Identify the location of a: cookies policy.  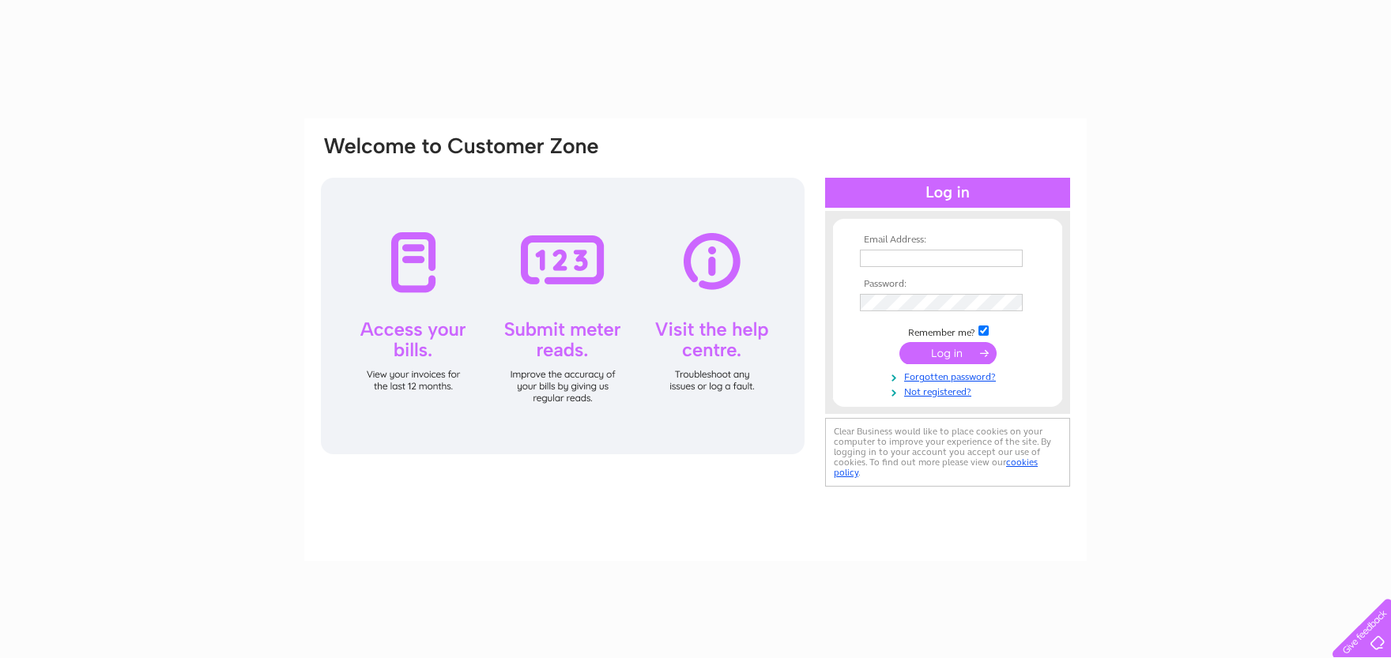
(936, 467).